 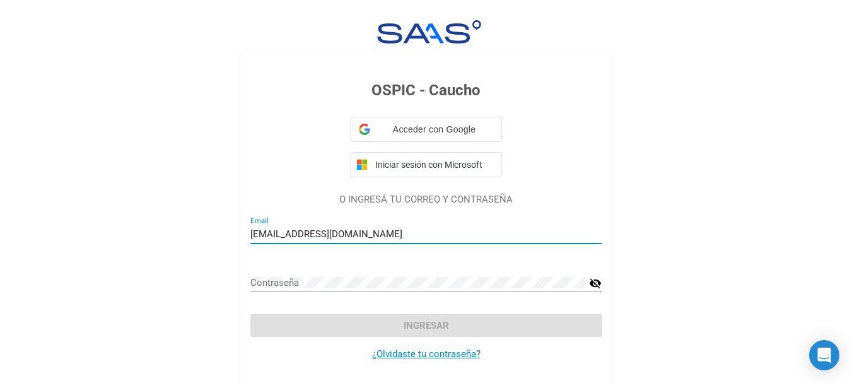 I want to click on h3: OSPIC - Caucho, so click(x=426, y=90).